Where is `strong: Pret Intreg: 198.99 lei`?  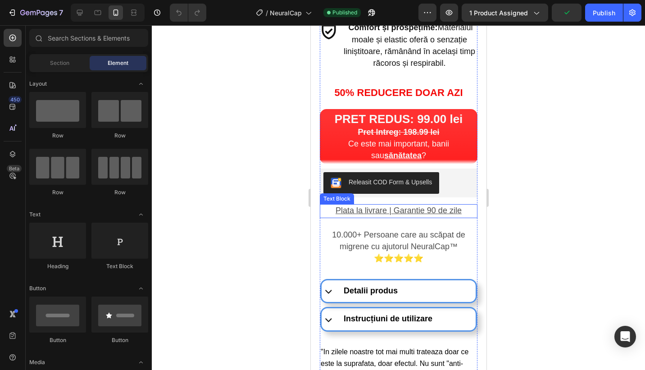
strong: Pret Intreg: 198.99 lei is located at coordinates (87, 107).